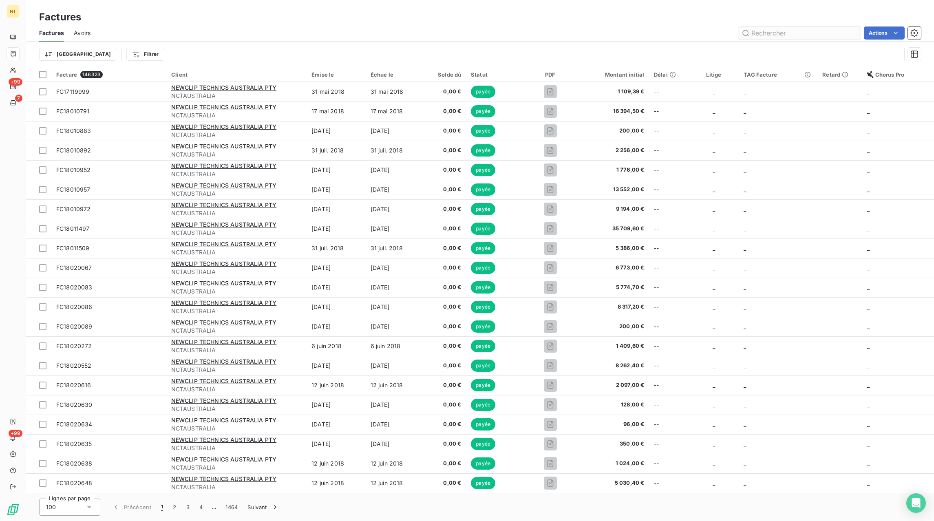  What do you see at coordinates (74, 150) in the screenshot?
I see `span: FC18010892` at bounding box center [74, 150].